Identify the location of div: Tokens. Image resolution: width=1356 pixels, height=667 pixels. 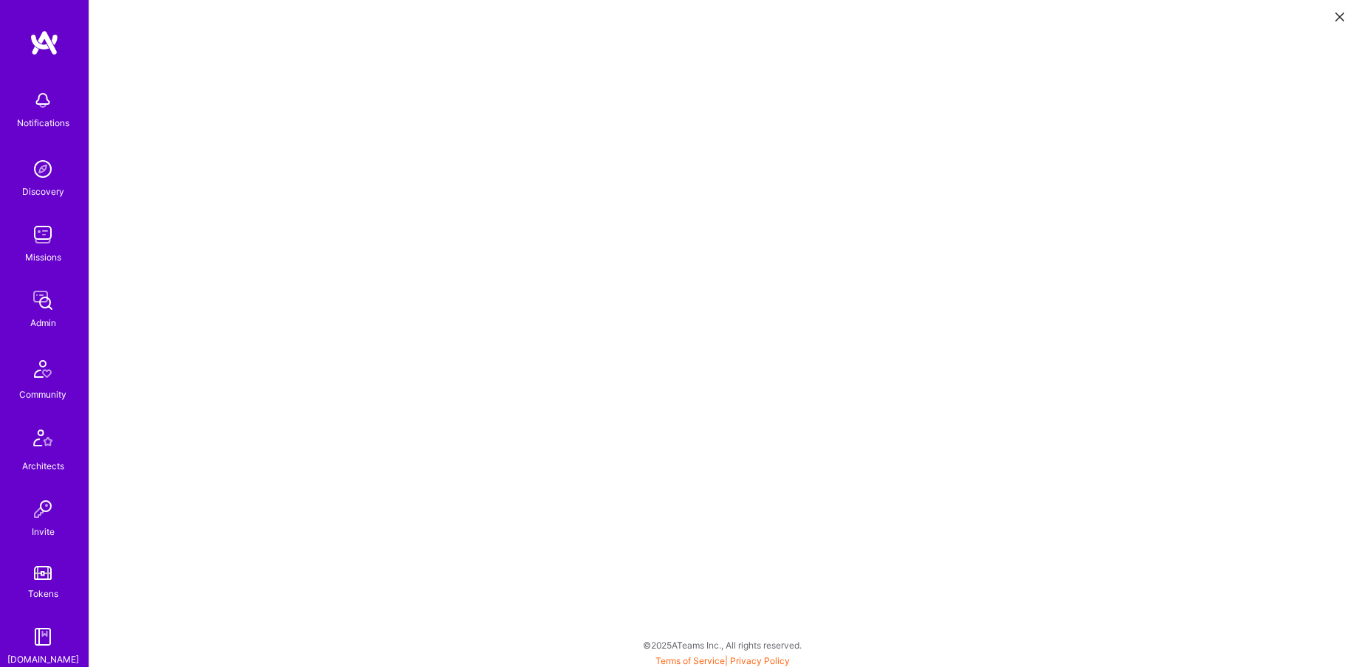
(43, 594).